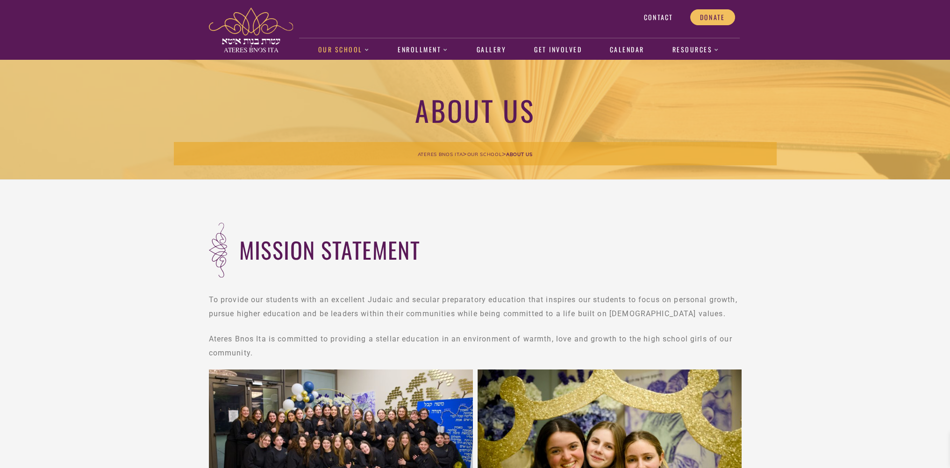 The width and height of the screenshot is (950, 468). Describe the element at coordinates (658, 17) in the screenshot. I see `a: Contact` at that location.